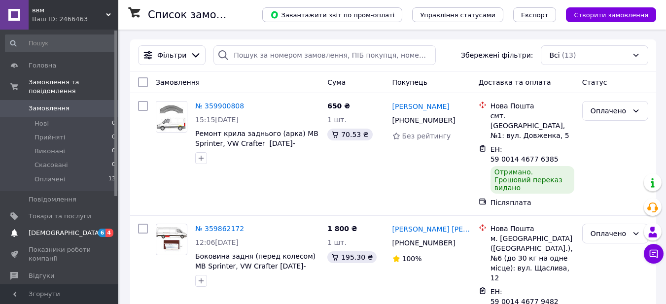 This screenshot has width=666, height=304. Describe the element at coordinates (349, 135) in the screenshot. I see `div: 70.53 ₴` at that location.